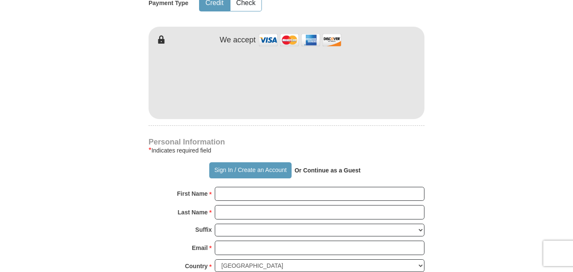 The height and width of the screenshot is (272, 573). What do you see at coordinates (327, 170) in the screenshot?
I see `strong: Or Continue as a Guest` at bounding box center [327, 170].